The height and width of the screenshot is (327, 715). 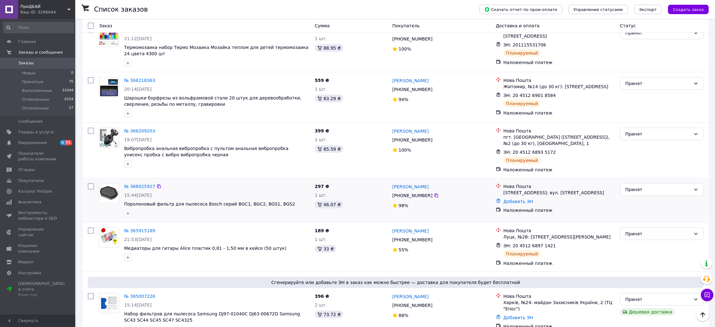 I want to click on button: Чат с покупателем, so click(x=708, y=295).